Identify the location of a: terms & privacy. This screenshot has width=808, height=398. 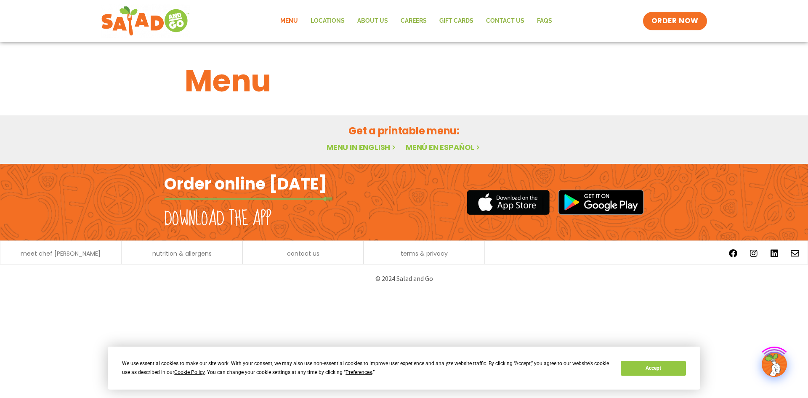
(424, 253).